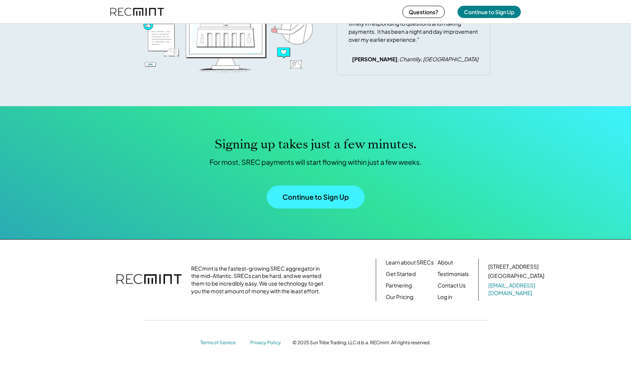 The height and width of the screenshot is (368, 631). What do you see at coordinates (453, 274) in the screenshot?
I see `a: Testimonials` at bounding box center [453, 274].